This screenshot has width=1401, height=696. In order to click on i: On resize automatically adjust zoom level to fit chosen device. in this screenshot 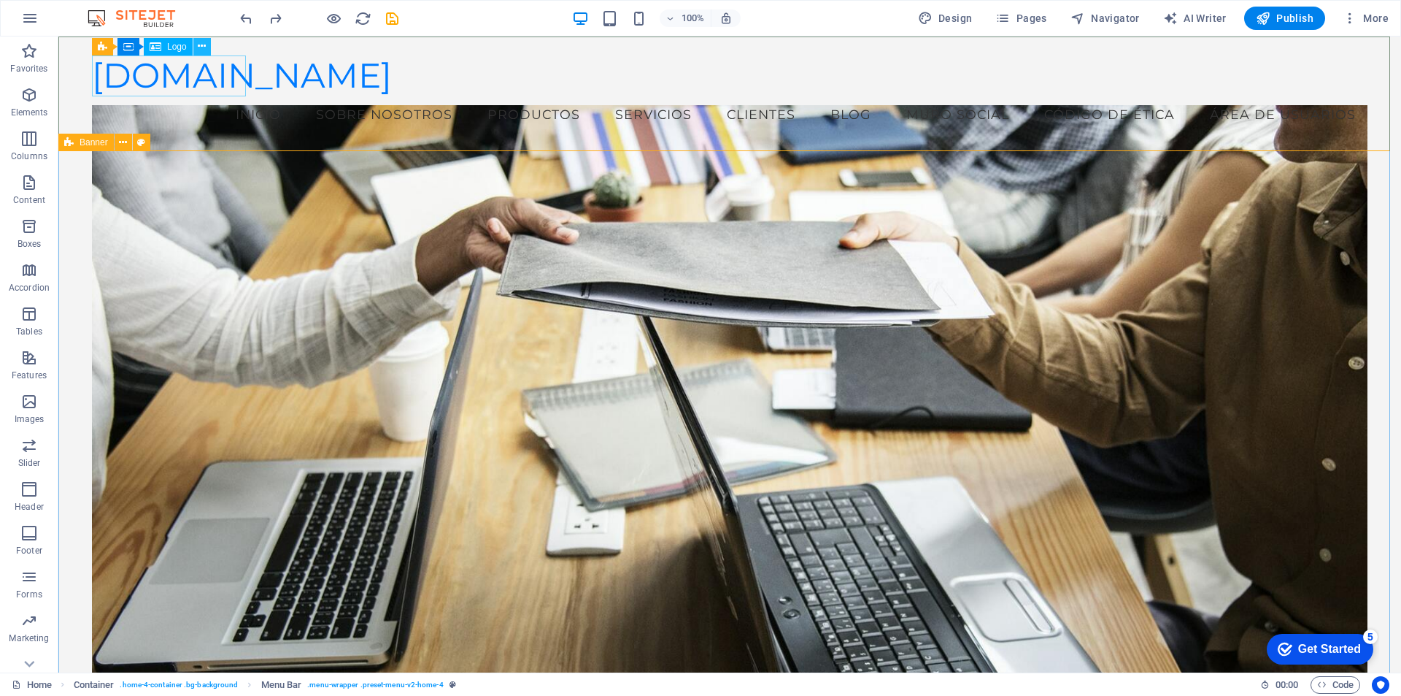, I will do `click(726, 18)`.